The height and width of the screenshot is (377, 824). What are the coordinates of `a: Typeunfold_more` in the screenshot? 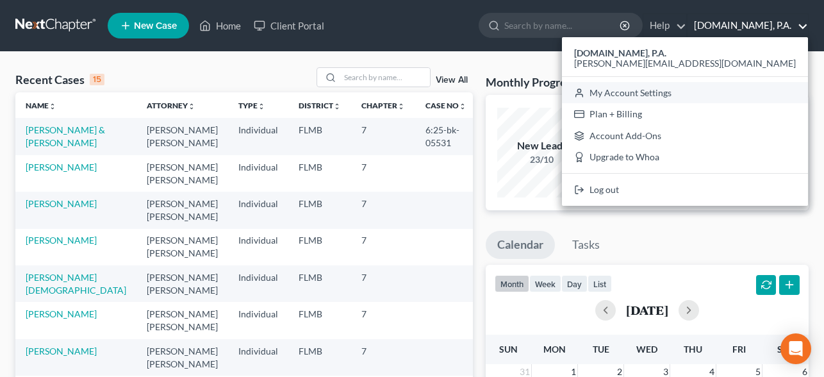 It's located at (252, 105).